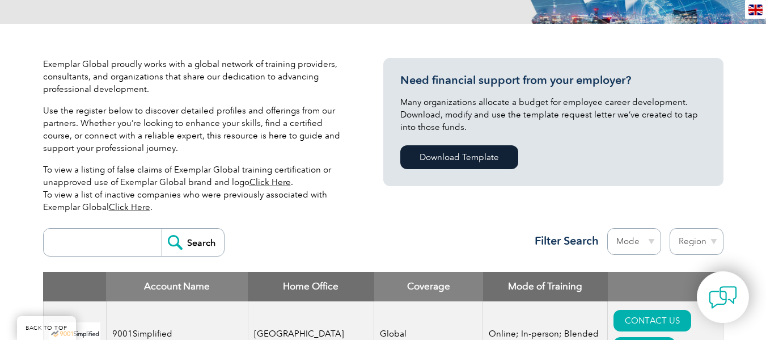 The height and width of the screenshot is (340, 766). What do you see at coordinates (553, 115) in the screenshot?
I see `p: Many organizations allocate a budget for employee career development. Download, modify and use th...` at bounding box center [553, 115].